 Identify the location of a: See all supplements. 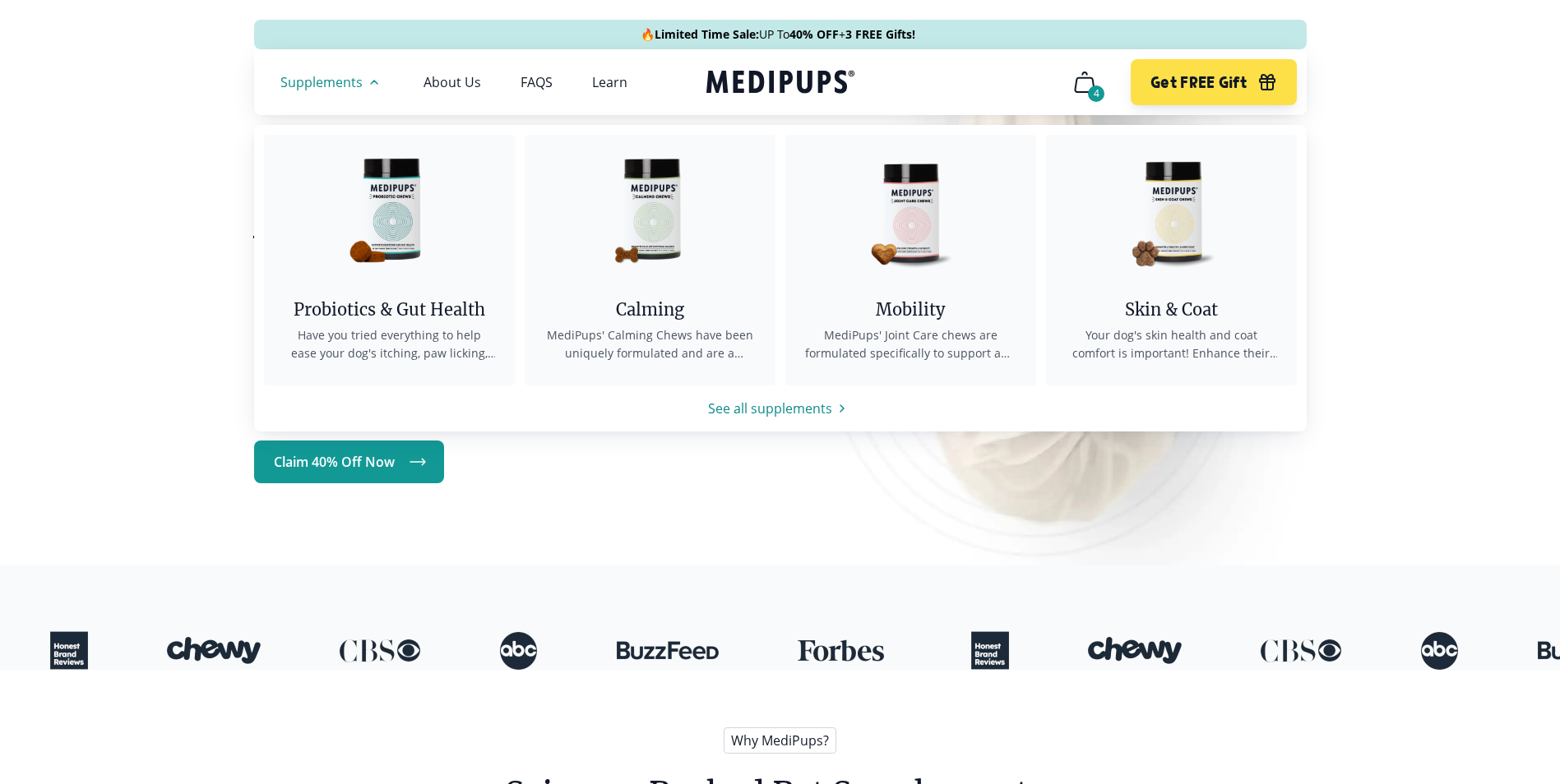
(780, 408).